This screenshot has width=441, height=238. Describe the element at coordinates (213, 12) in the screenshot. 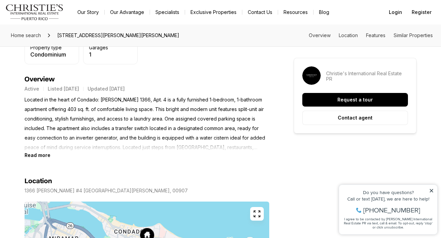

I see `a: Exclusive Properties` at that location.